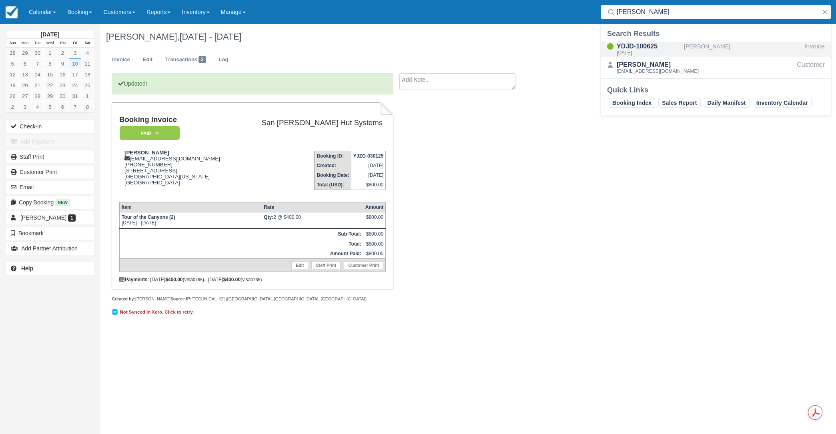 Image resolution: width=836 pixels, height=434 pixels. What do you see at coordinates (632, 103) in the screenshot?
I see `a: Booking Index` at bounding box center [632, 103].